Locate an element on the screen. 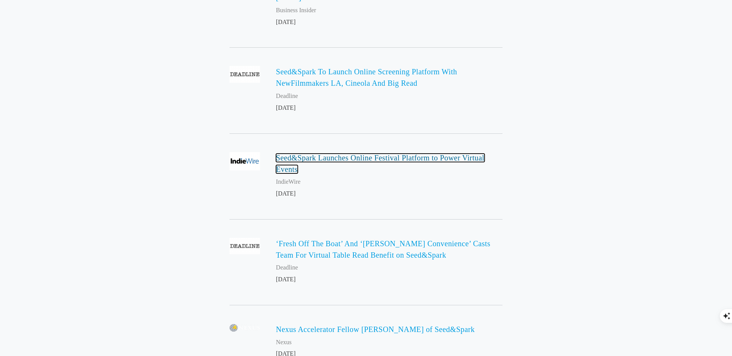 The image size is (732, 356). p: IndieWire is located at coordinates (389, 182).